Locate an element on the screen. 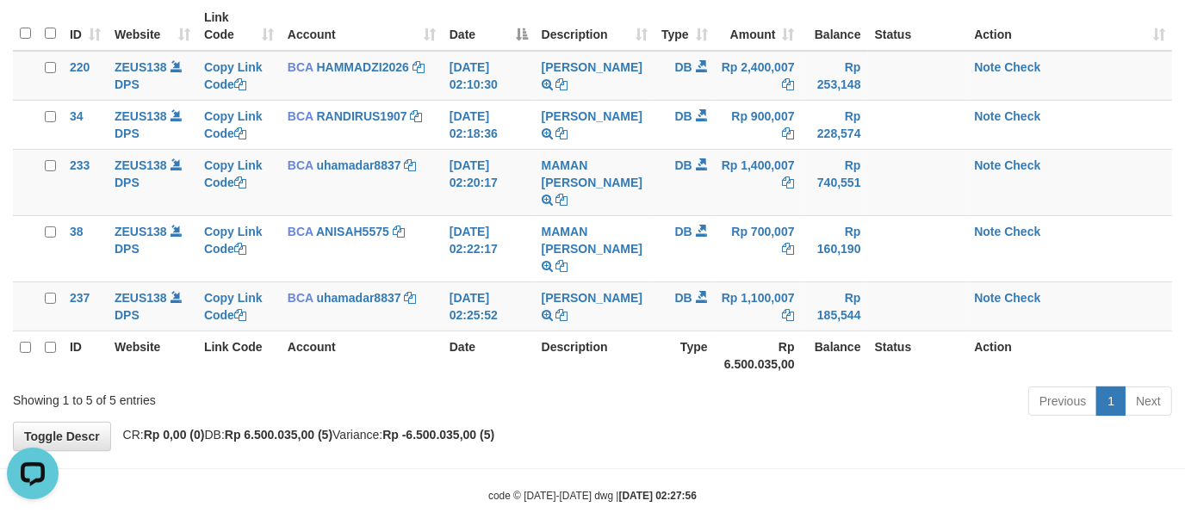  a: HAMMADZI2026 is located at coordinates (363, 67).